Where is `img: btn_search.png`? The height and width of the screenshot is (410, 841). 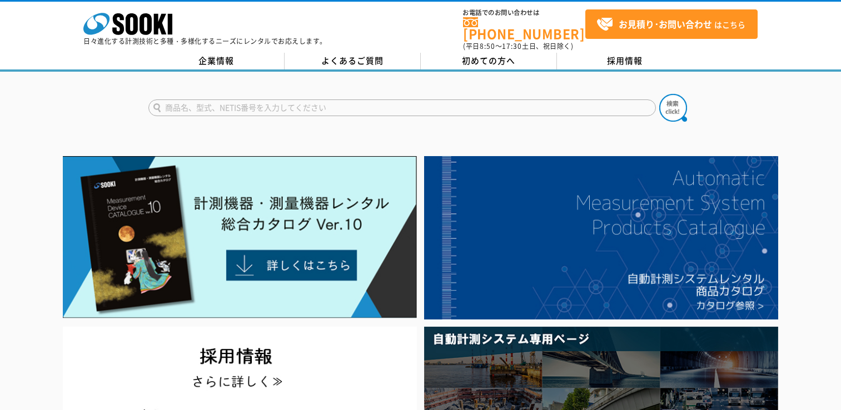
img: btn_search.png is located at coordinates (673, 108).